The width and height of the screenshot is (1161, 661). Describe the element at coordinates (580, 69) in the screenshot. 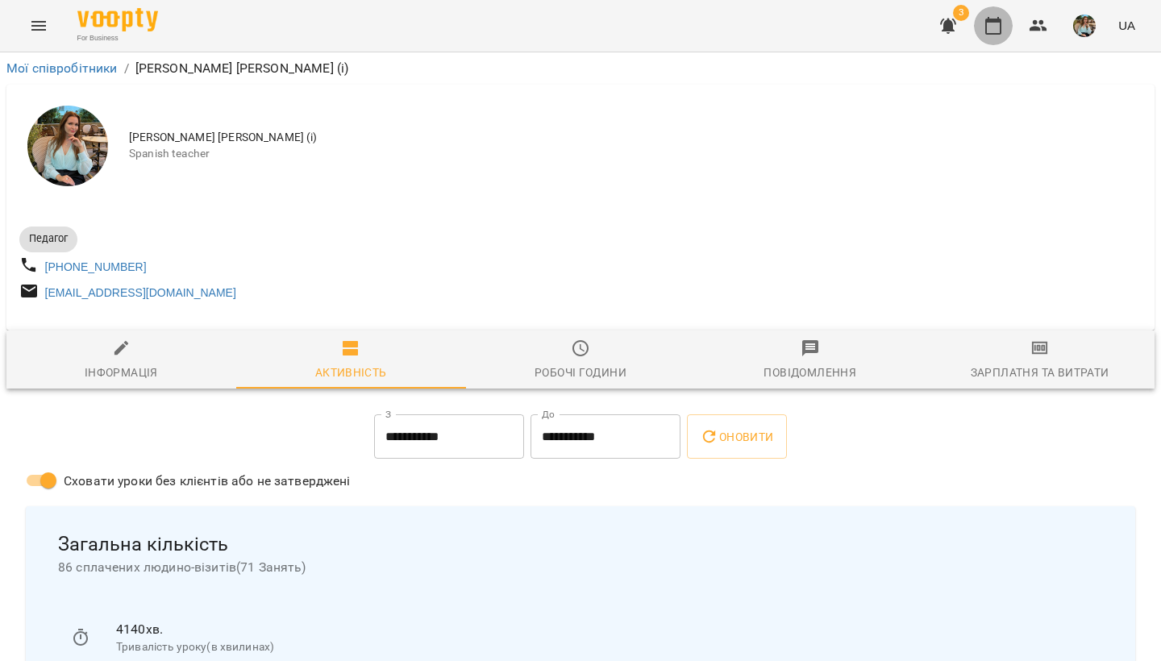

I see `nav: breadcrumb` at that location.